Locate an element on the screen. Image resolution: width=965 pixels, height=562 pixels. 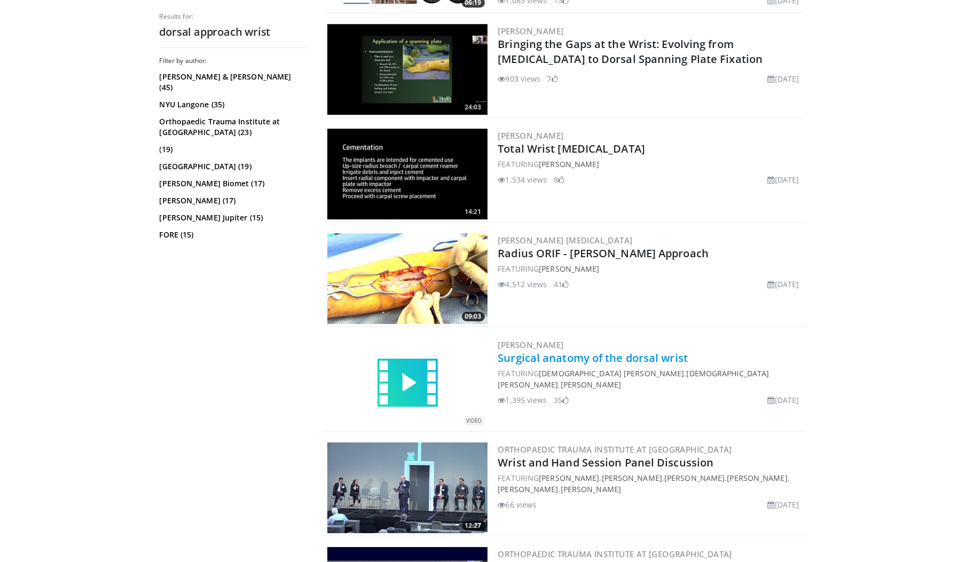
span: 12:27 is located at coordinates (473, 526).